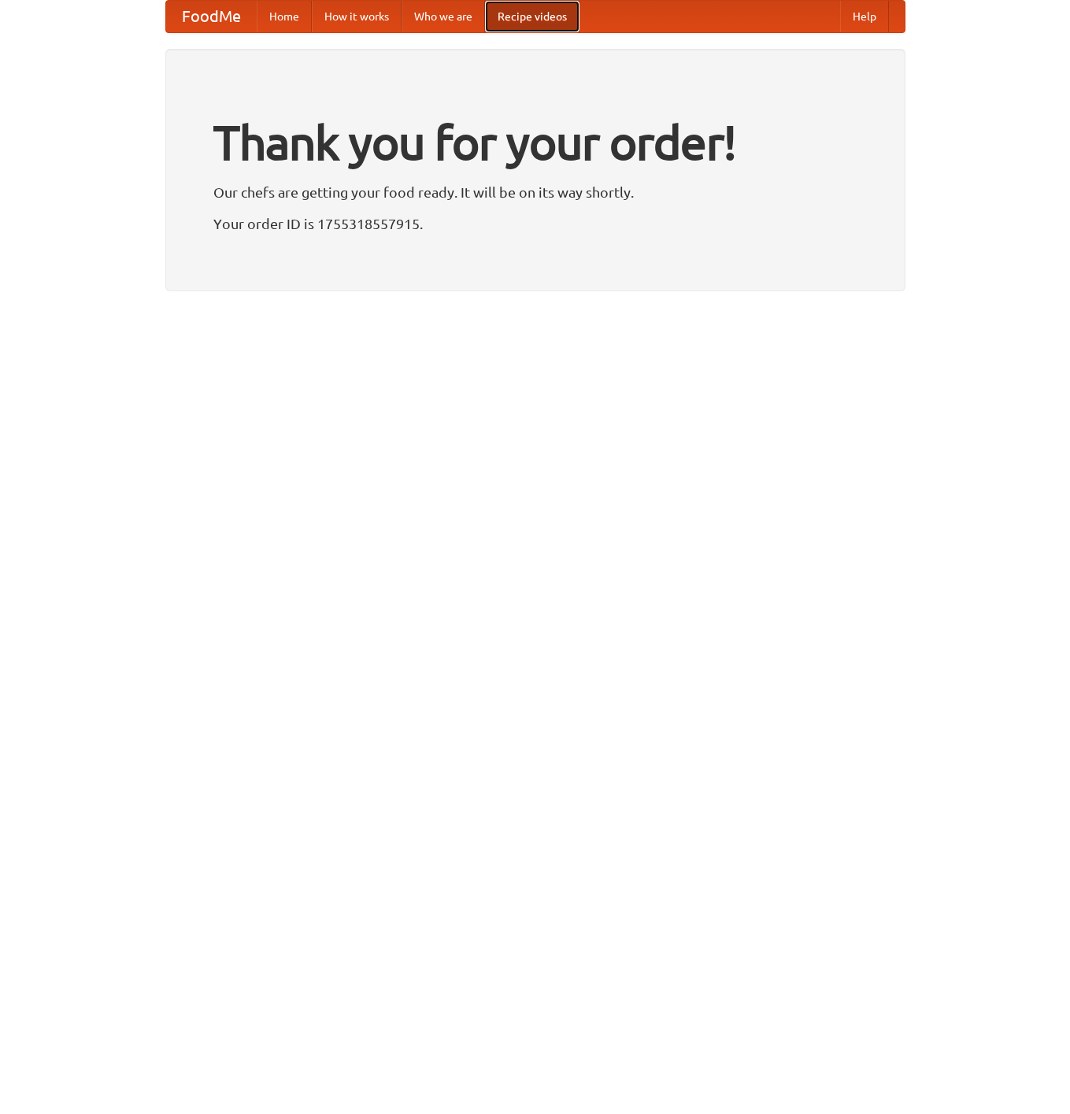 The image size is (1070, 1114). Describe the element at coordinates (284, 17) in the screenshot. I see `a: Home` at that location.